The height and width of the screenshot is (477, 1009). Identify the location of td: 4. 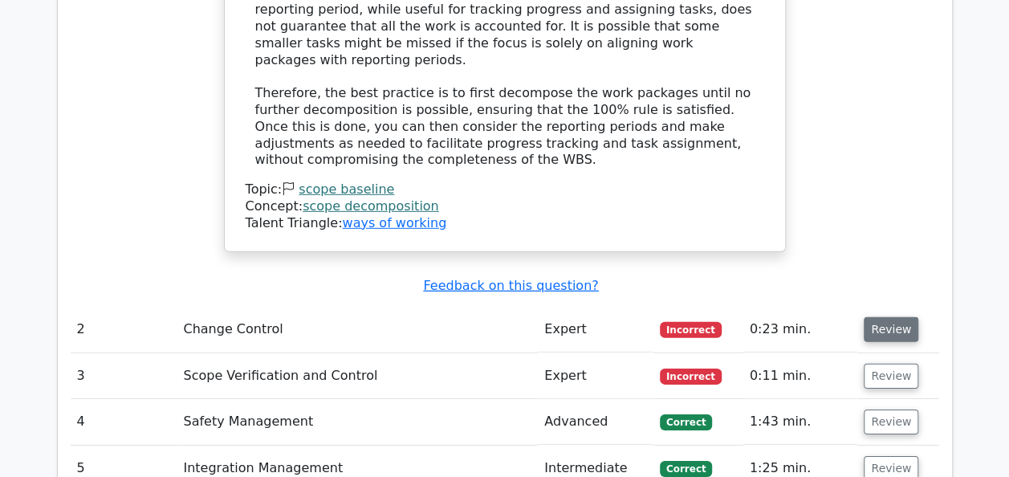
(124, 421).